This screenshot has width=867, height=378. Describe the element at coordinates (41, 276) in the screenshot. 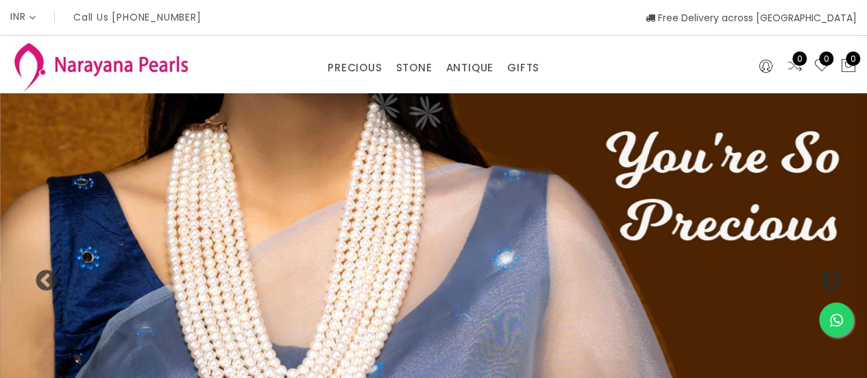

I see `button: Previous` at that location.